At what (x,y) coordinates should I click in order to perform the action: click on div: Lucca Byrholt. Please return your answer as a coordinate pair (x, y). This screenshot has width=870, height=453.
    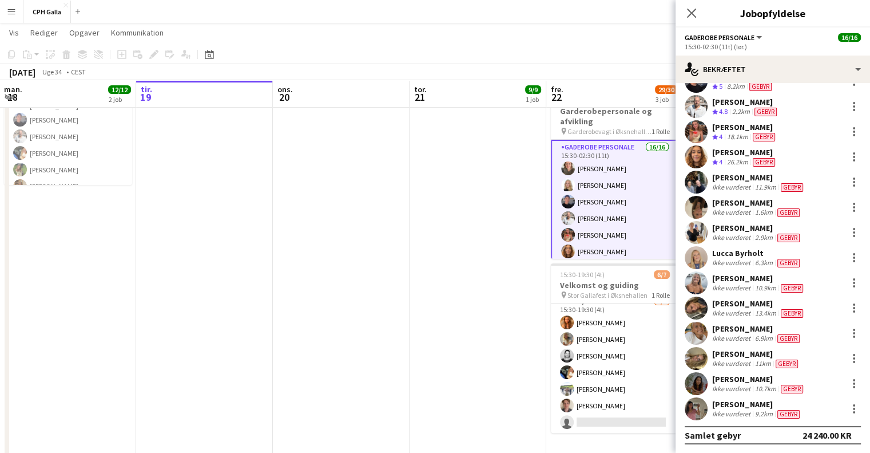
    Looking at the image, I should click on (757, 253).